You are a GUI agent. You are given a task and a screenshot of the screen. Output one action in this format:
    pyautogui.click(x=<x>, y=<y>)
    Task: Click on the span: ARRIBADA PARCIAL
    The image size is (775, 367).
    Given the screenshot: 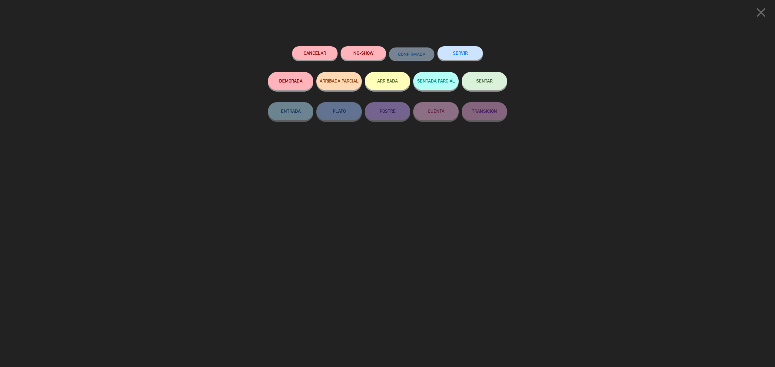 What is the action you would take?
    pyautogui.click(x=339, y=81)
    